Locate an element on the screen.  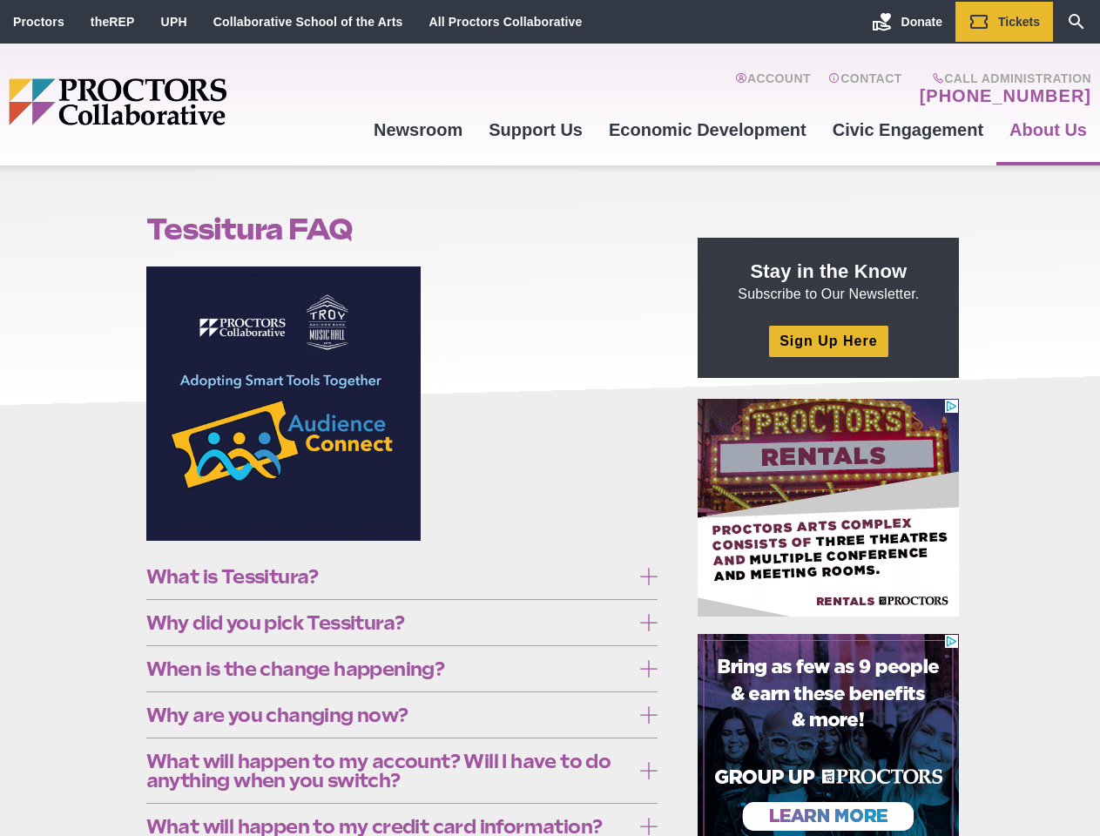
span: When is the change happening? is located at coordinates (389, 669).